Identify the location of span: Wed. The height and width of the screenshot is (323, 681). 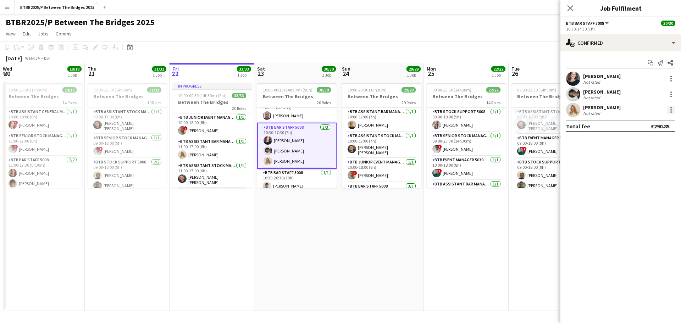
(7, 69).